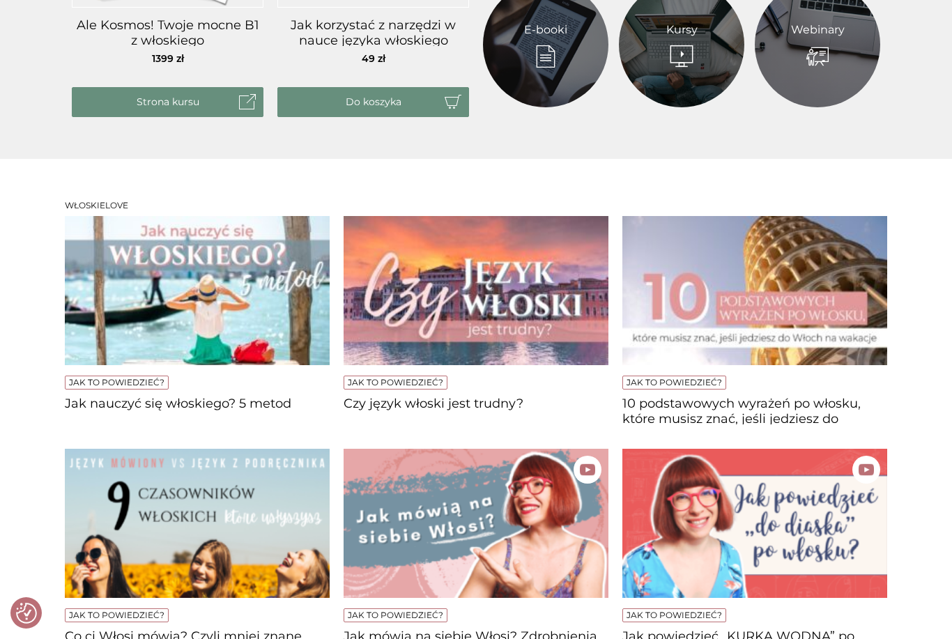 This screenshot has width=952, height=639. I want to click on span: 49, so click(373, 59).